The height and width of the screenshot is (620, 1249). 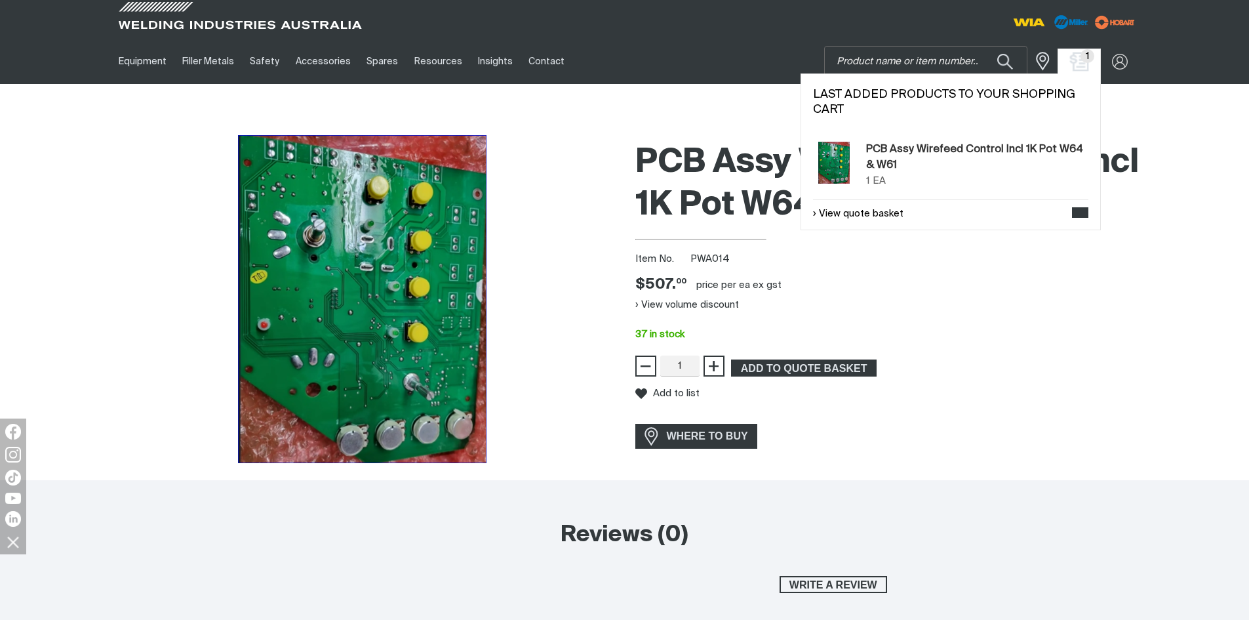 I want to click on a: Shopping cart (1 product(s)), so click(x=1079, y=62).